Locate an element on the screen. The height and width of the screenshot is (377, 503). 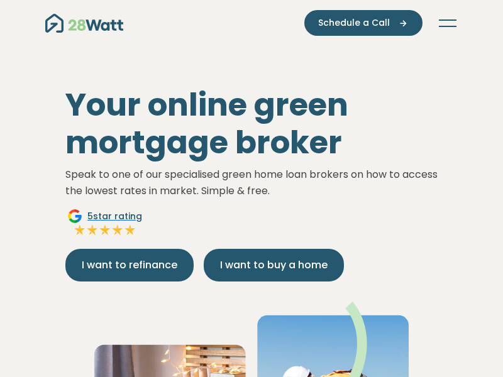
p: Speak to one of our specialised green home loan brokers on how to access the lowest rates in mark... is located at coordinates (252, 182).